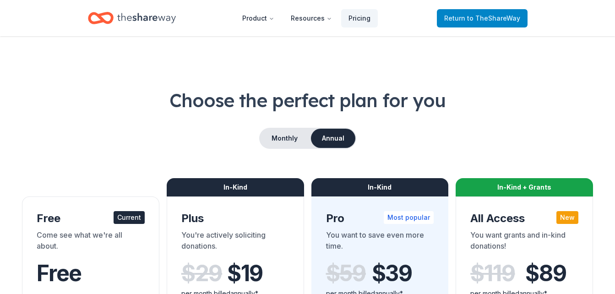 The width and height of the screenshot is (615, 294). Describe the element at coordinates (284, 138) in the screenshot. I see `button: Monthly` at that location.